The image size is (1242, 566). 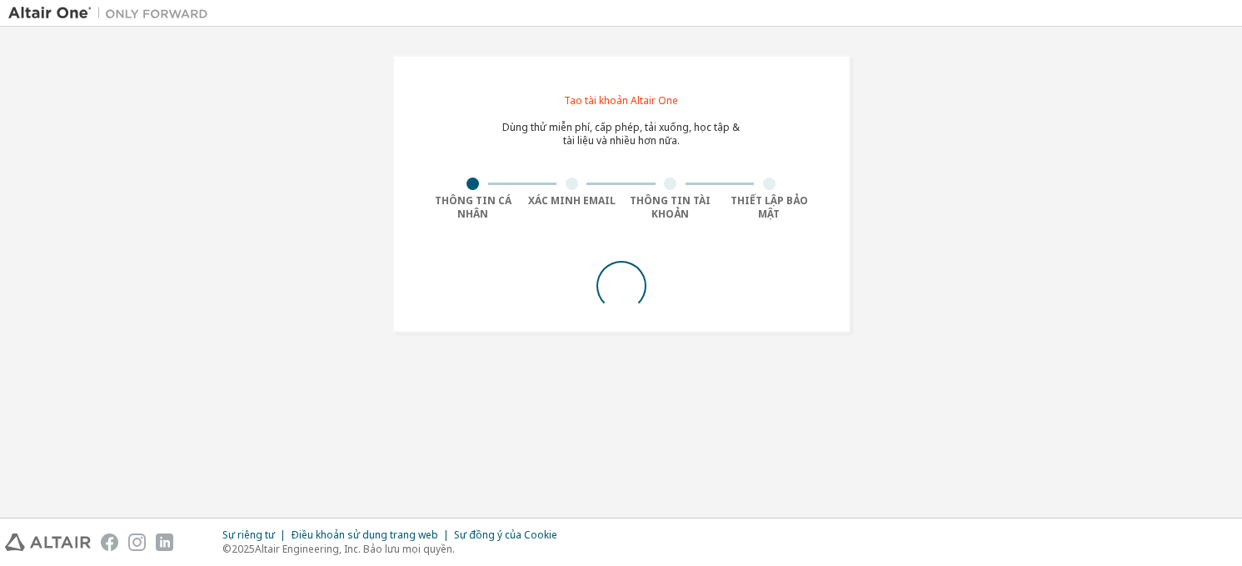 I want to click on font: 2025, so click(x=243, y=548).